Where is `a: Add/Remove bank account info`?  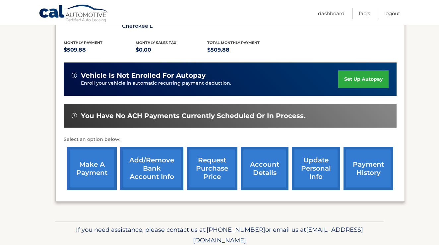
a: Add/Remove bank account info is located at coordinates (151, 169).